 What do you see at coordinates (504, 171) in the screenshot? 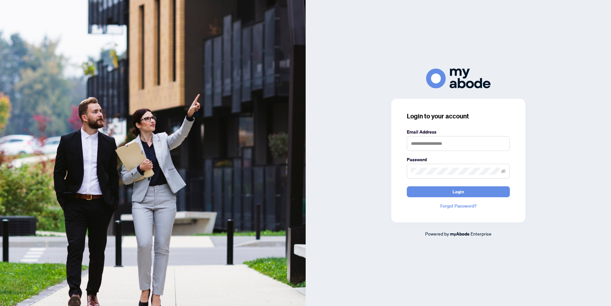
I see `span: eye-invisible` at bounding box center [504, 171].